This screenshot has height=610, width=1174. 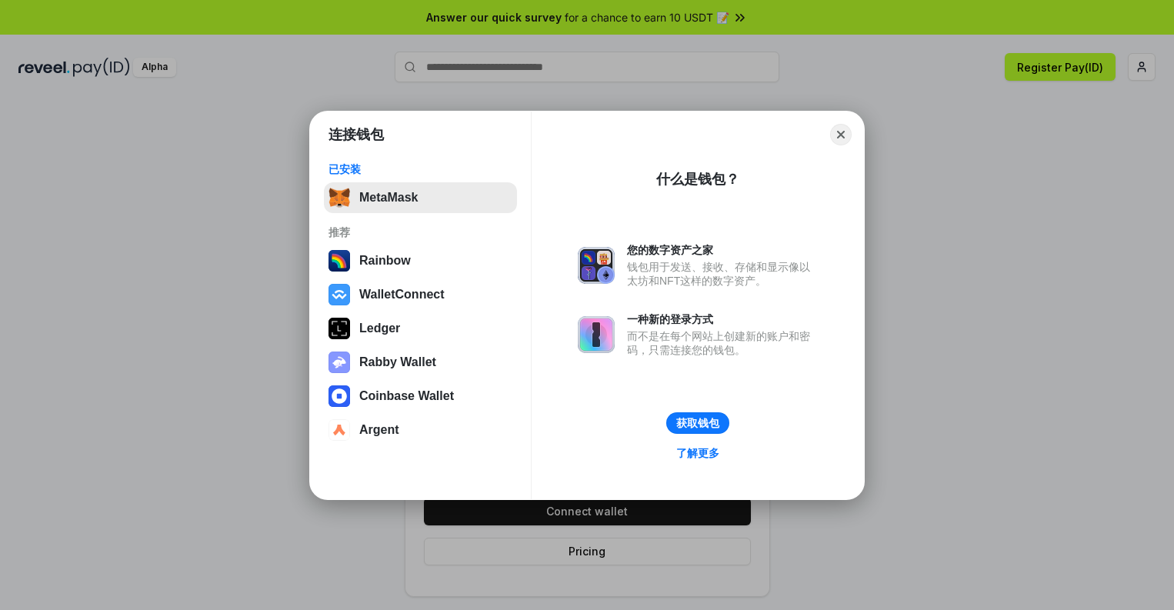 I want to click on div: Rainbow, so click(x=385, y=261).